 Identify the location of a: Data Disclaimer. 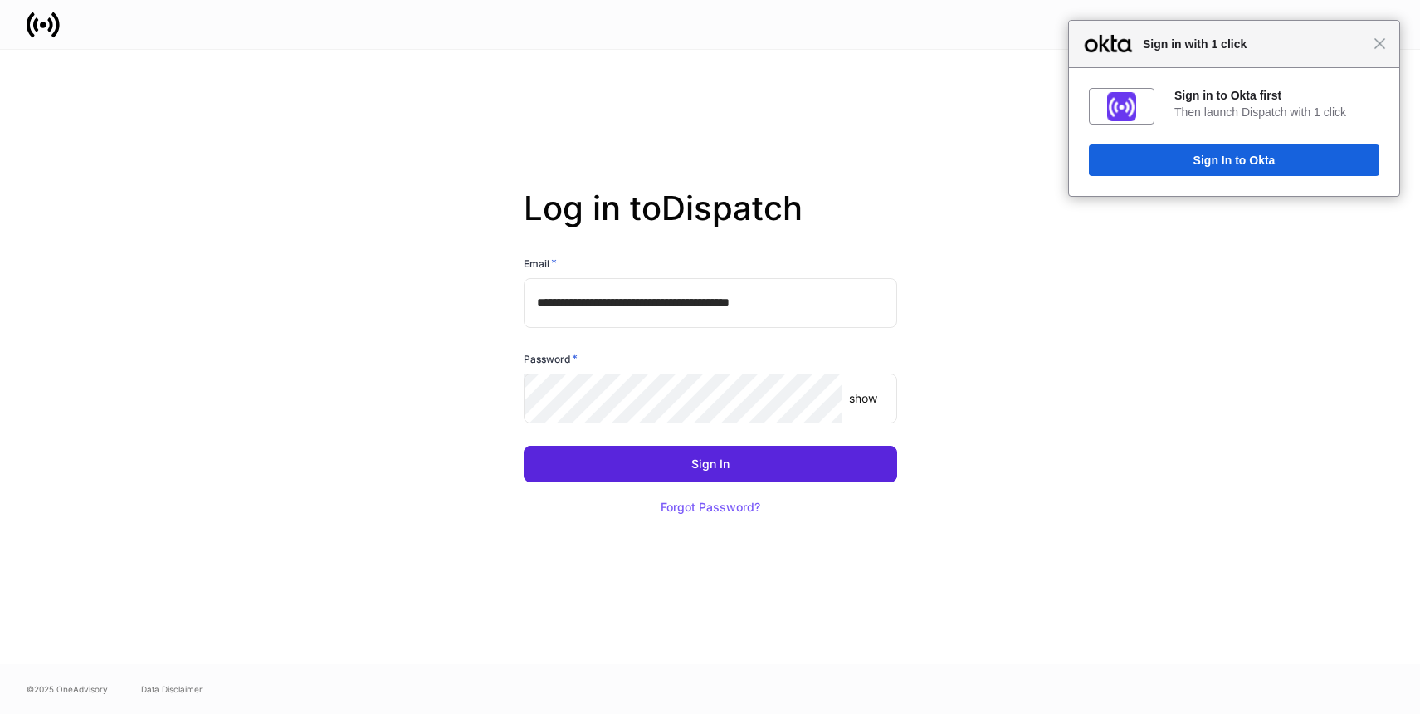
(172, 689).